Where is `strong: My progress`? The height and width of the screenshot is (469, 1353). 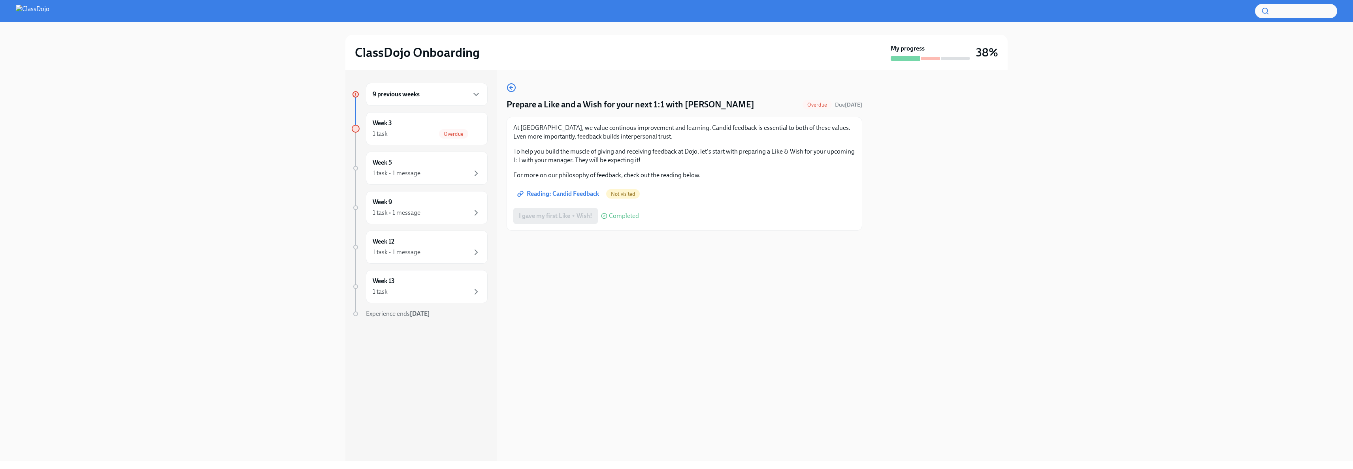 strong: My progress is located at coordinates (907, 49).